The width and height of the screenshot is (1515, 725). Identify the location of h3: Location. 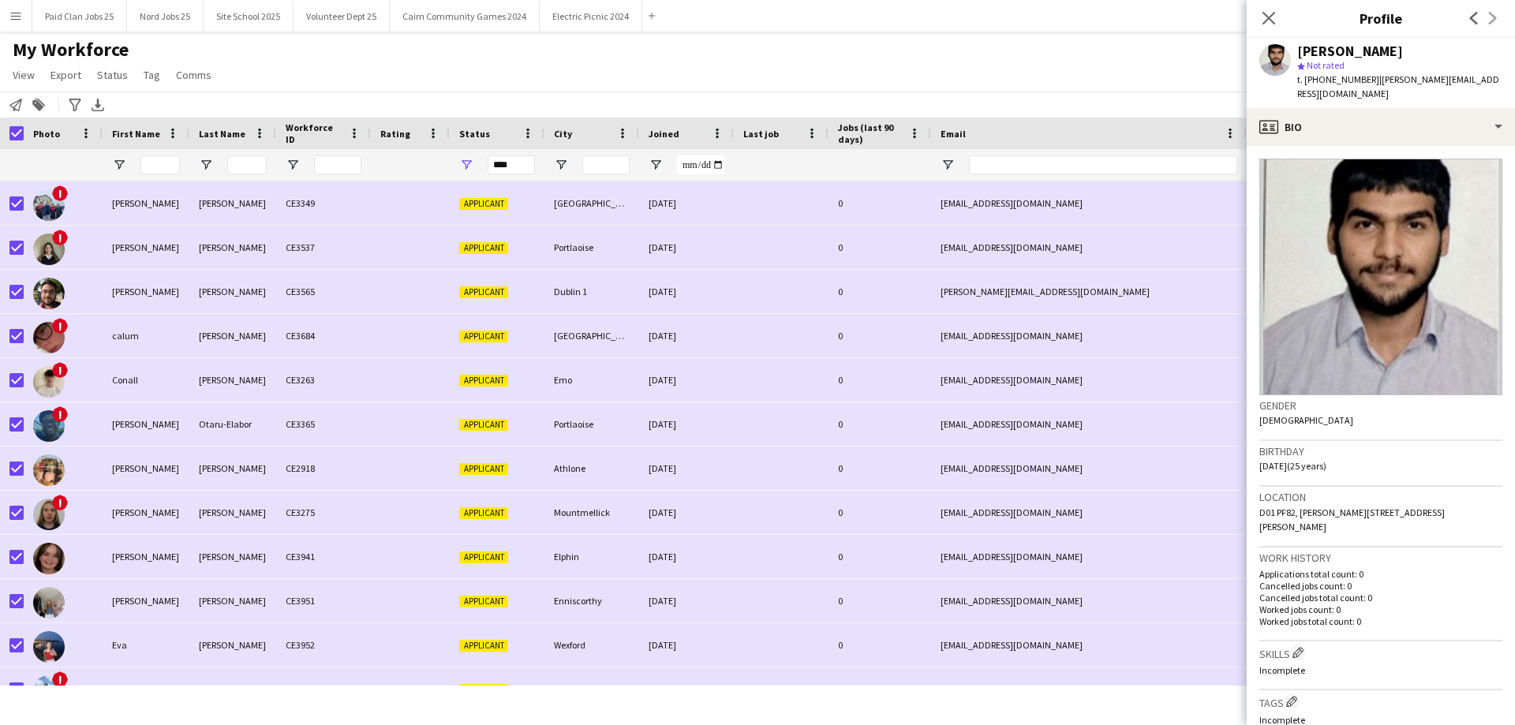
(1381, 497).